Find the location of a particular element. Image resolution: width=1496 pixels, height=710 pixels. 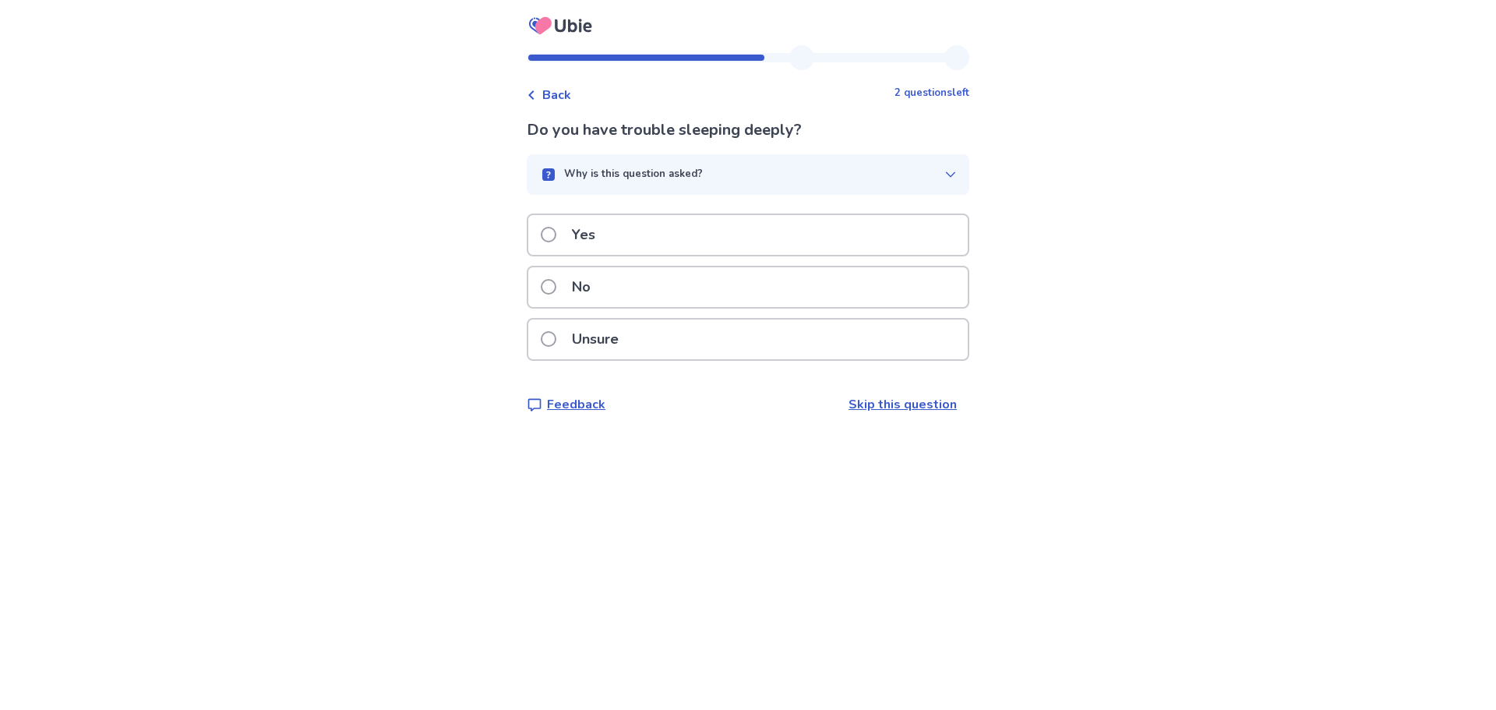

span: Back is located at coordinates (556, 95).